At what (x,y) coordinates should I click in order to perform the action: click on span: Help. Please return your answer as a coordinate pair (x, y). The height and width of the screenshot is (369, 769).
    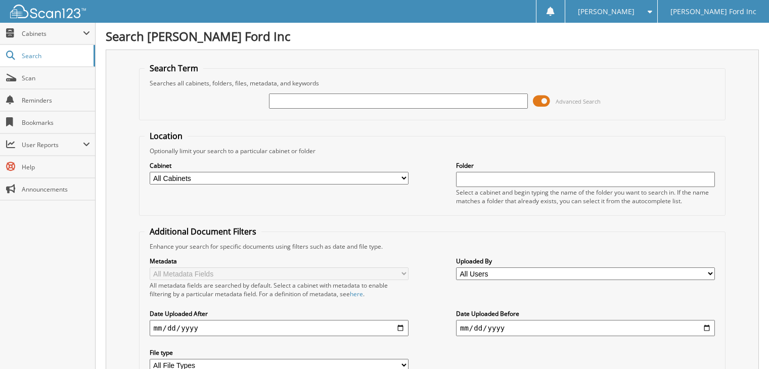
    Looking at the image, I should click on (56, 167).